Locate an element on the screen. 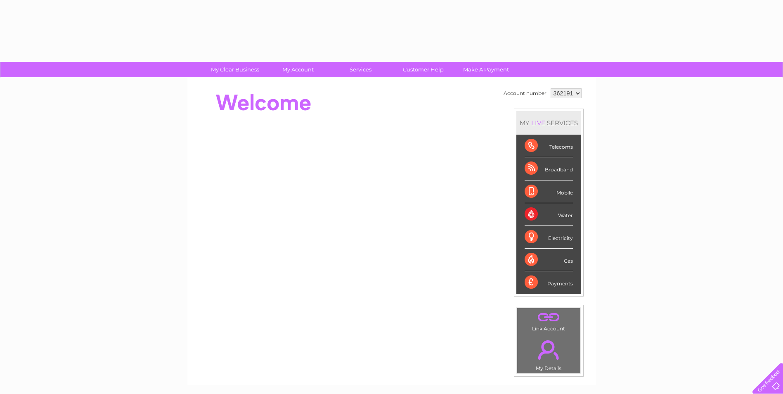 This screenshot has width=783, height=394. a: Make A Payment is located at coordinates (486, 69).